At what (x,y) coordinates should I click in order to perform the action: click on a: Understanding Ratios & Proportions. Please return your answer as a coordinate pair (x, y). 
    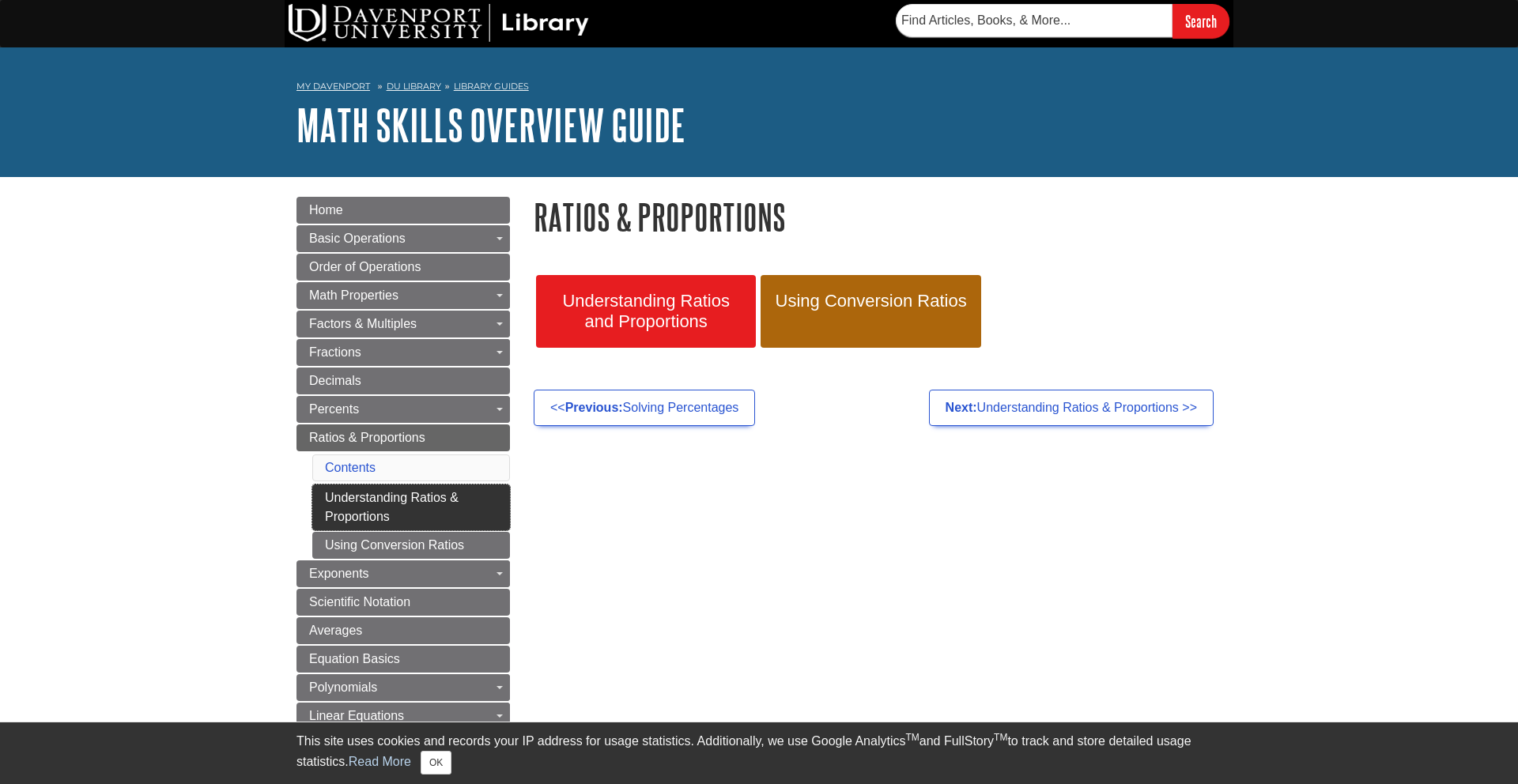
    Looking at the image, I should click on (411, 507).